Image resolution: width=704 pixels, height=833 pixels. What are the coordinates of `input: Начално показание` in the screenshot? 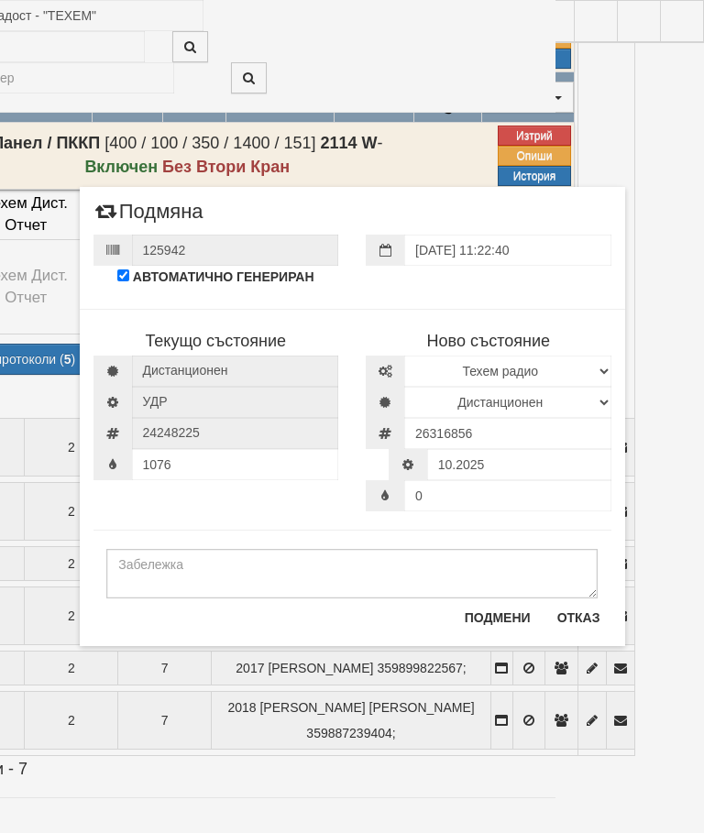 It's located at (508, 496).